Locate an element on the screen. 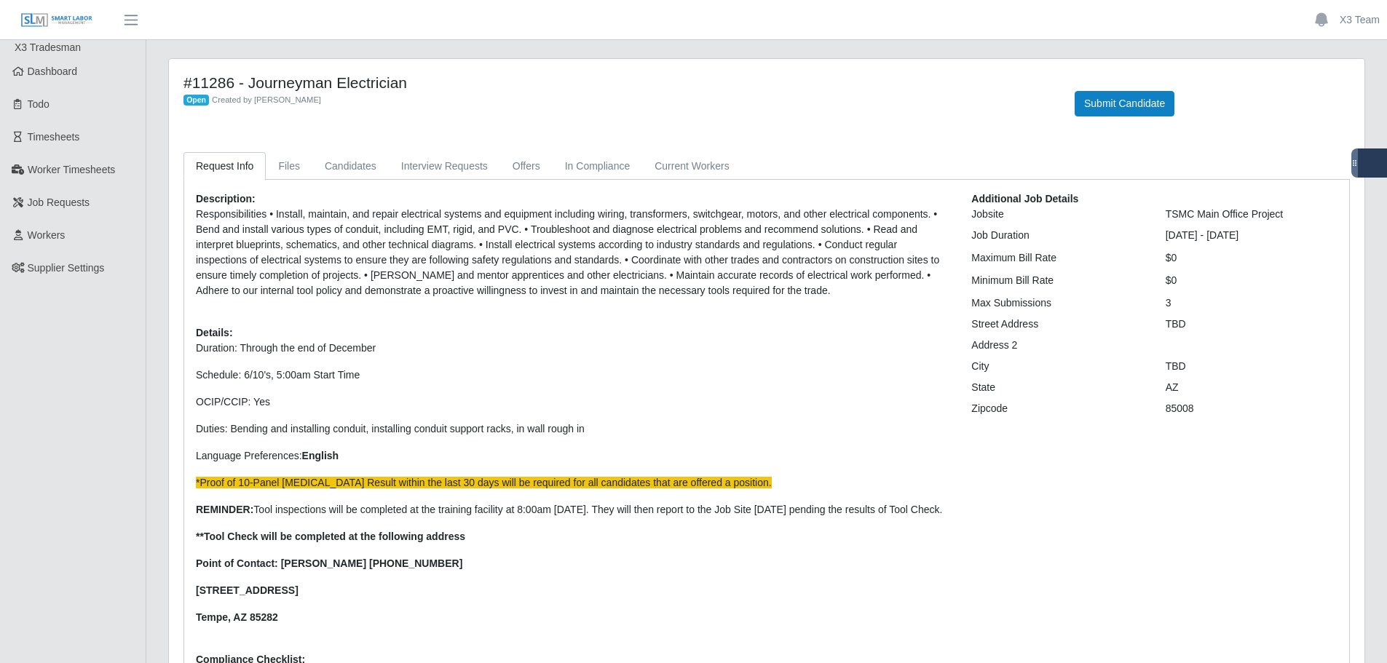 The image size is (1387, 663). div: Maximum Bill Rate is located at coordinates (1057, 258).